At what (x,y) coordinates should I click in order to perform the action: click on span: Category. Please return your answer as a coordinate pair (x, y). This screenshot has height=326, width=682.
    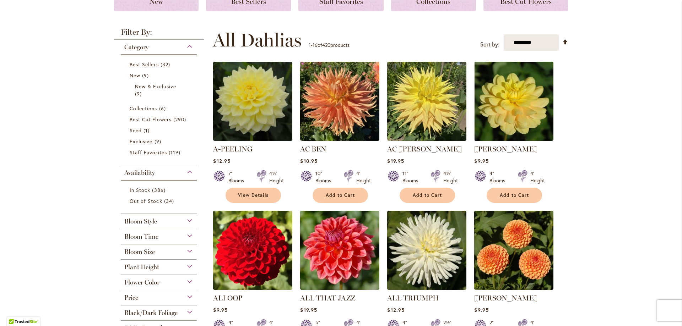
    Looking at the image, I should click on (136, 47).